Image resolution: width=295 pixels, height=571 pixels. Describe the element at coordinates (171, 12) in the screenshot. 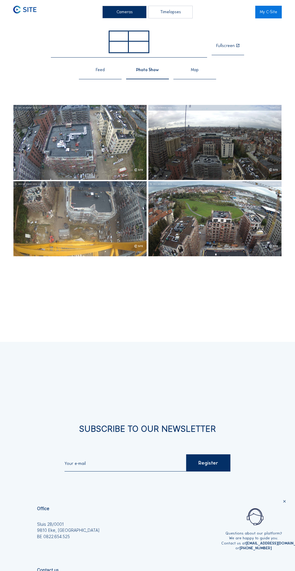

I see `div: Timelapses` at that location.